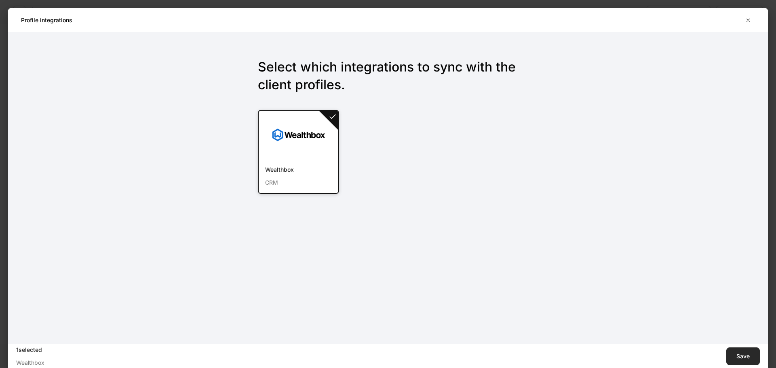 This screenshot has width=776, height=368. I want to click on button: Save, so click(742, 356).